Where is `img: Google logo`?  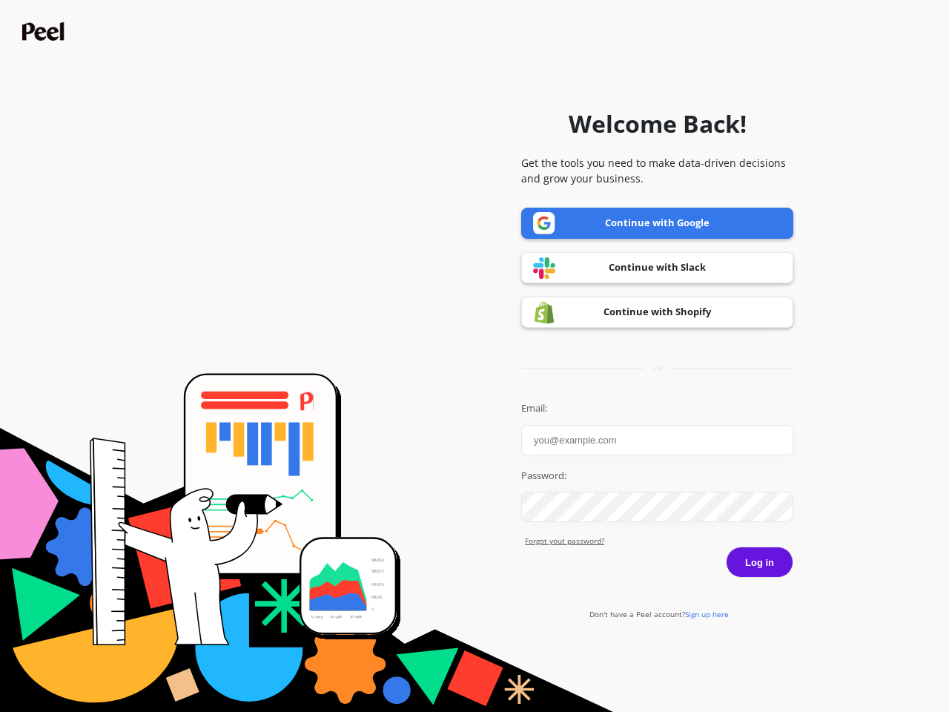 img: Google logo is located at coordinates (544, 223).